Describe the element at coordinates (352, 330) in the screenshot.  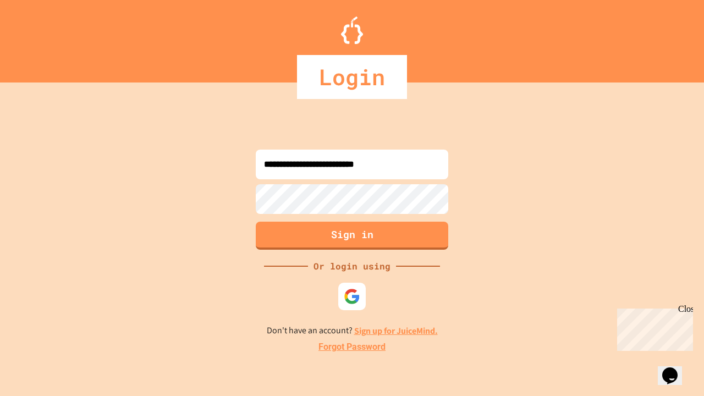
I see `p: Don't have an account?` at that location.